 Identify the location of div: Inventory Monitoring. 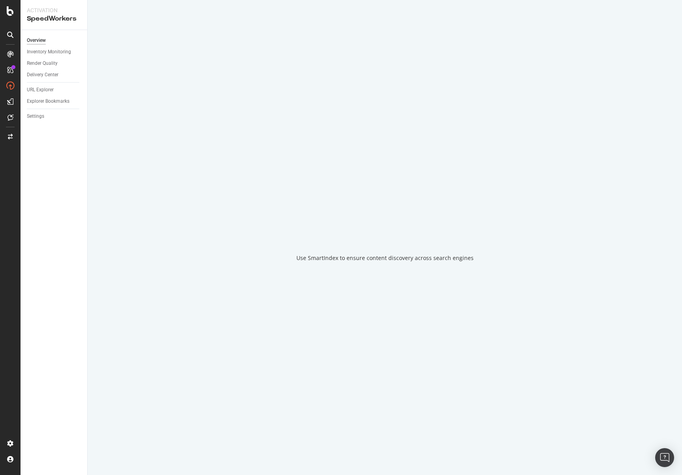
(49, 52).